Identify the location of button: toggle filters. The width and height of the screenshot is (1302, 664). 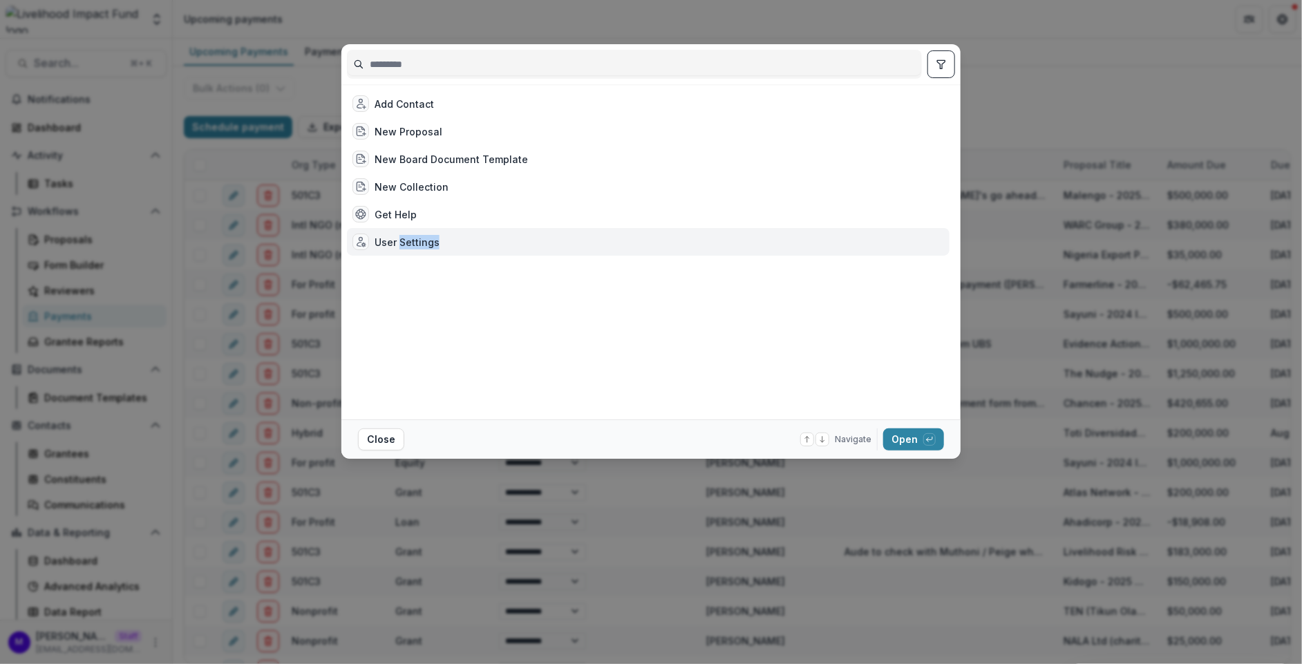
(941, 64).